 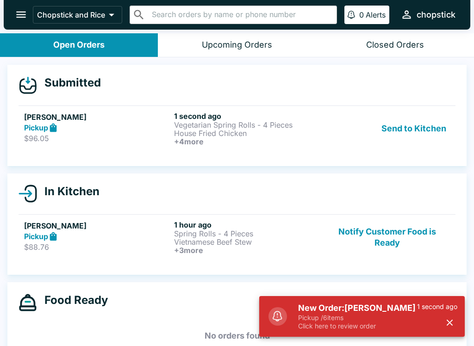 What do you see at coordinates (436, 15) in the screenshot?
I see `div: chopstick` at bounding box center [436, 15].